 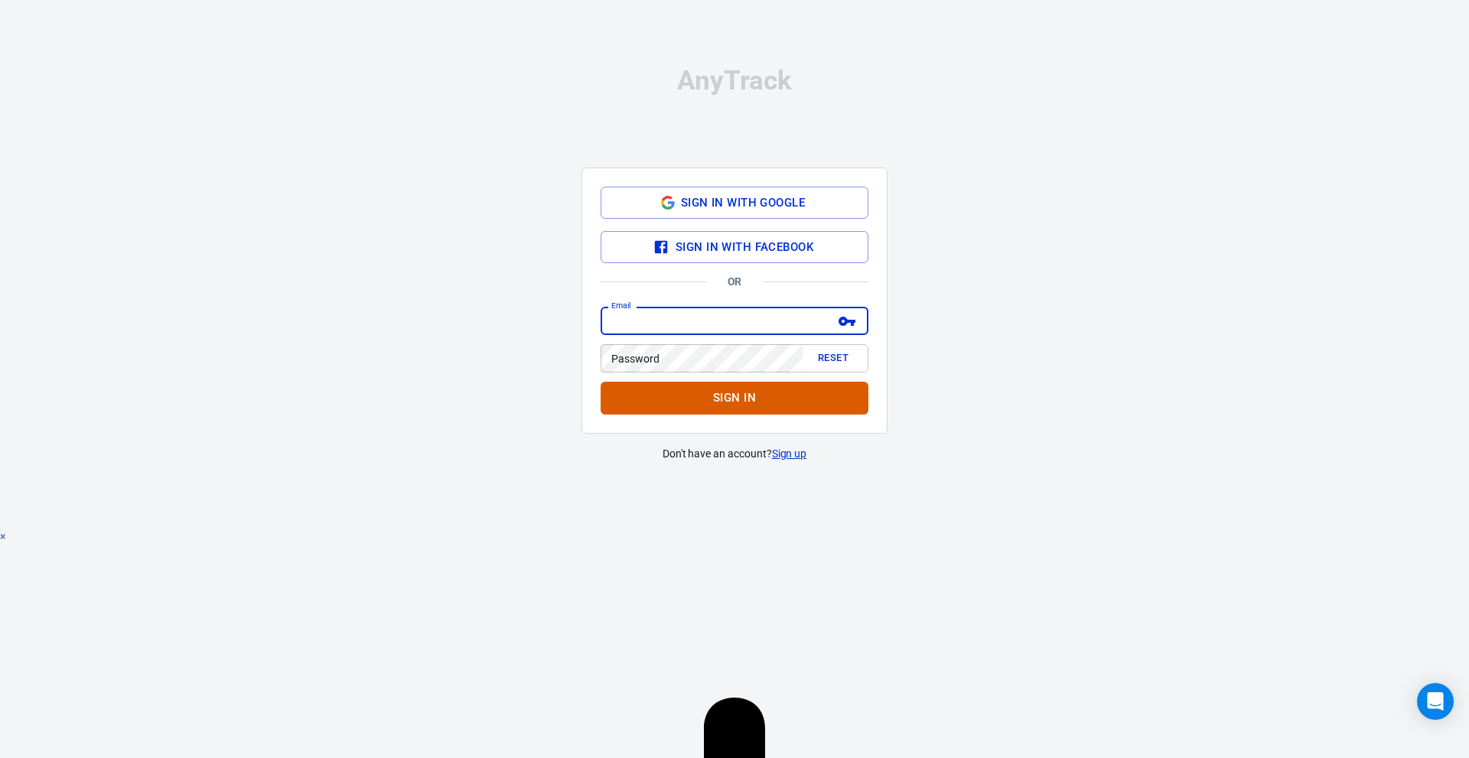 What do you see at coordinates (734, 247) in the screenshot?
I see `button: Sign in with Facebook` at bounding box center [734, 247].